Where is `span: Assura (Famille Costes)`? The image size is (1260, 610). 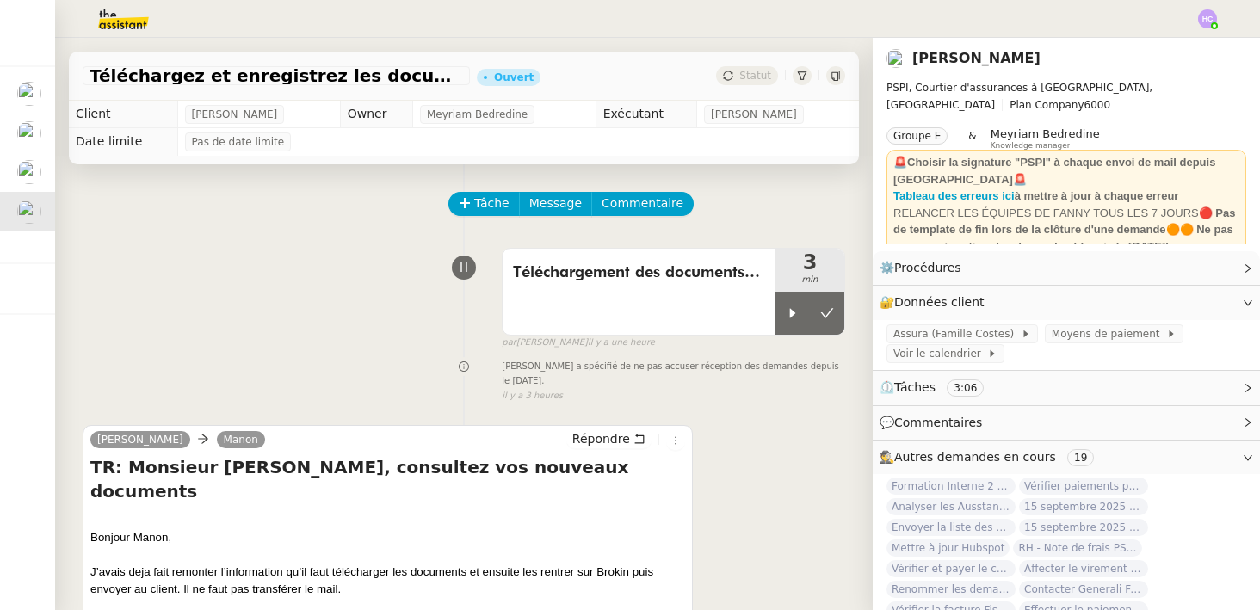
span: Assura (Famille Costes) is located at coordinates (957, 334).